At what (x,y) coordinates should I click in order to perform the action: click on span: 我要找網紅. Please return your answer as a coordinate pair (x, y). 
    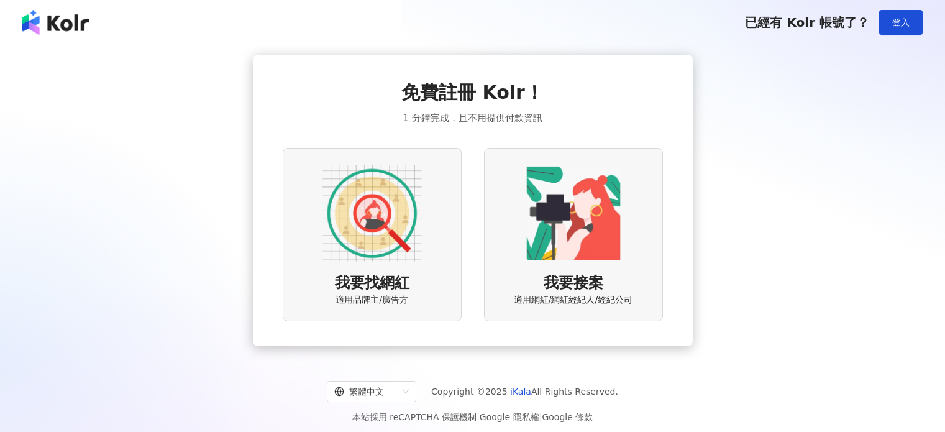
    Looking at the image, I should click on (372, 283).